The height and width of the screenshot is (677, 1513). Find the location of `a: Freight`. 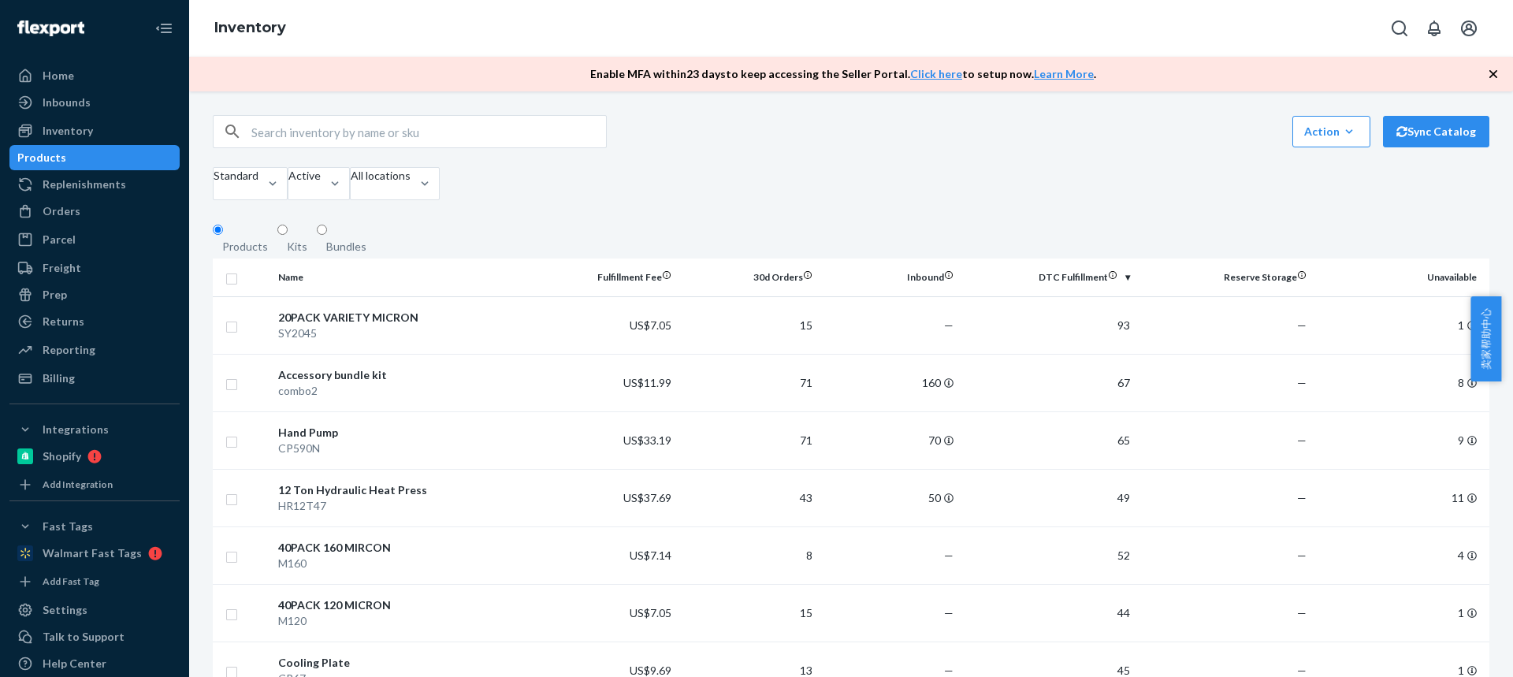

a: Freight is located at coordinates (95, 268).